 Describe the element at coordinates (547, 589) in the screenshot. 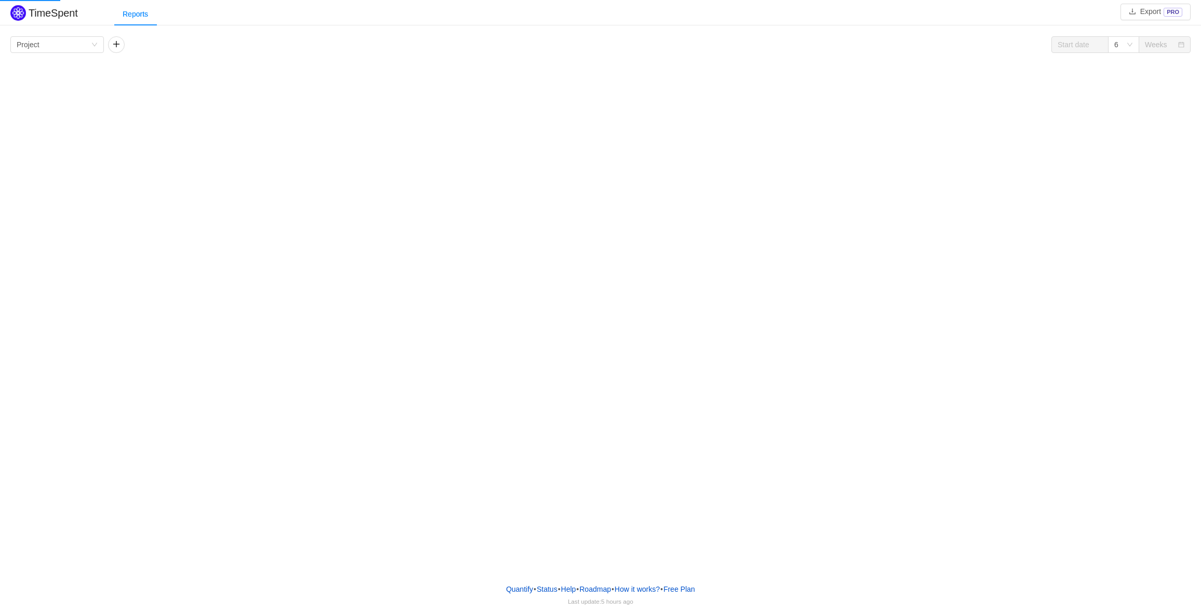

I see `a: Status` at that location.